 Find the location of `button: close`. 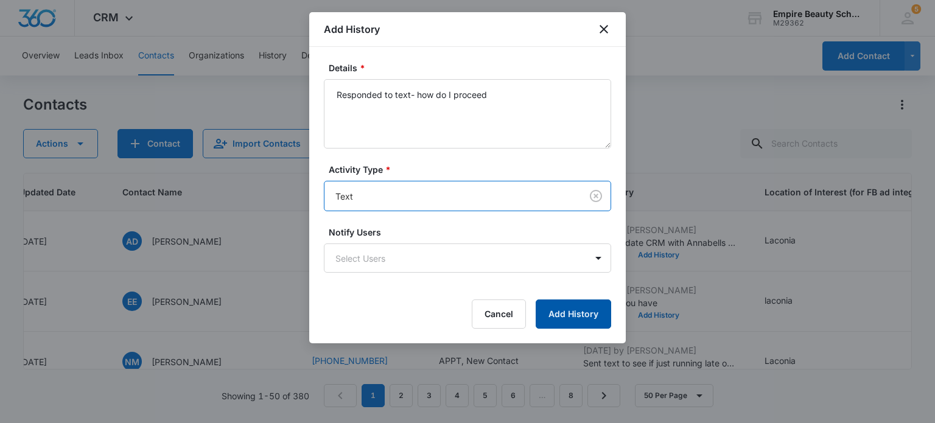

button: close is located at coordinates (604, 29).